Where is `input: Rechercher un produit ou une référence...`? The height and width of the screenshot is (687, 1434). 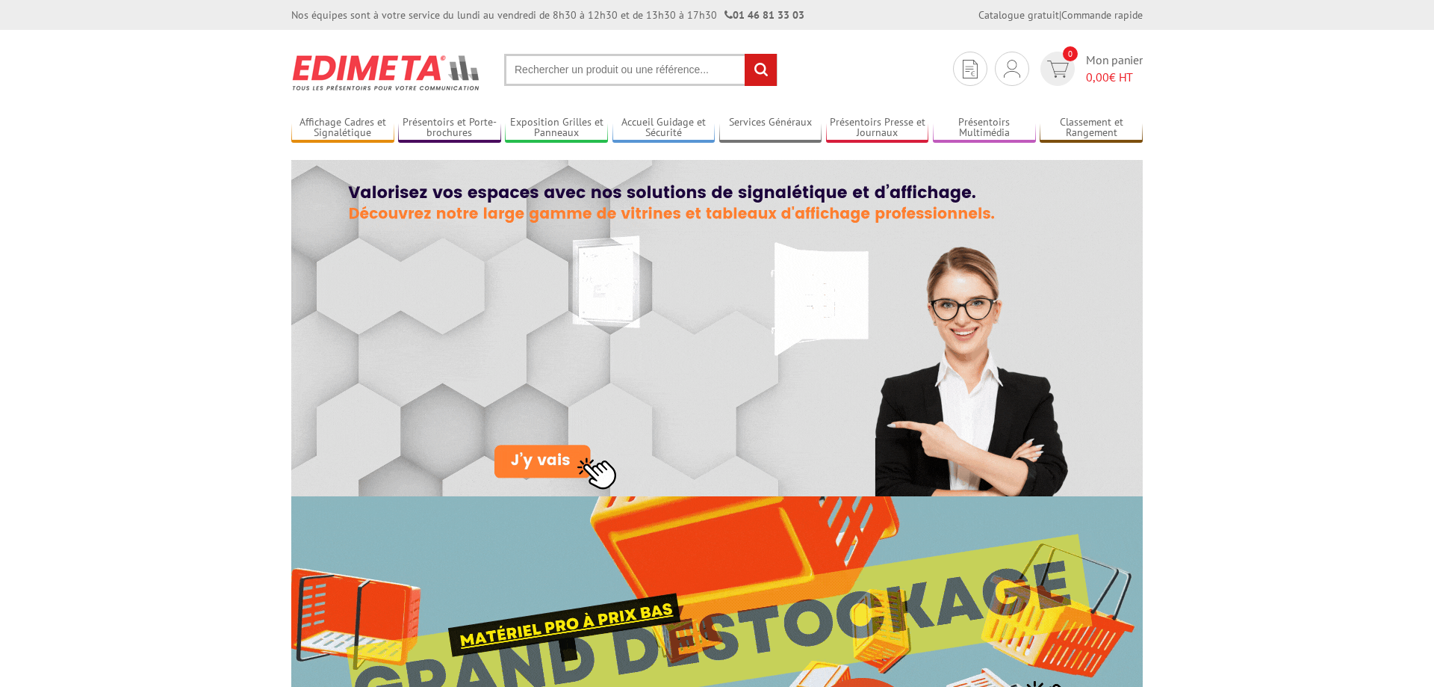 input: Rechercher un produit ou une référence... is located at coordinates (641, 69).